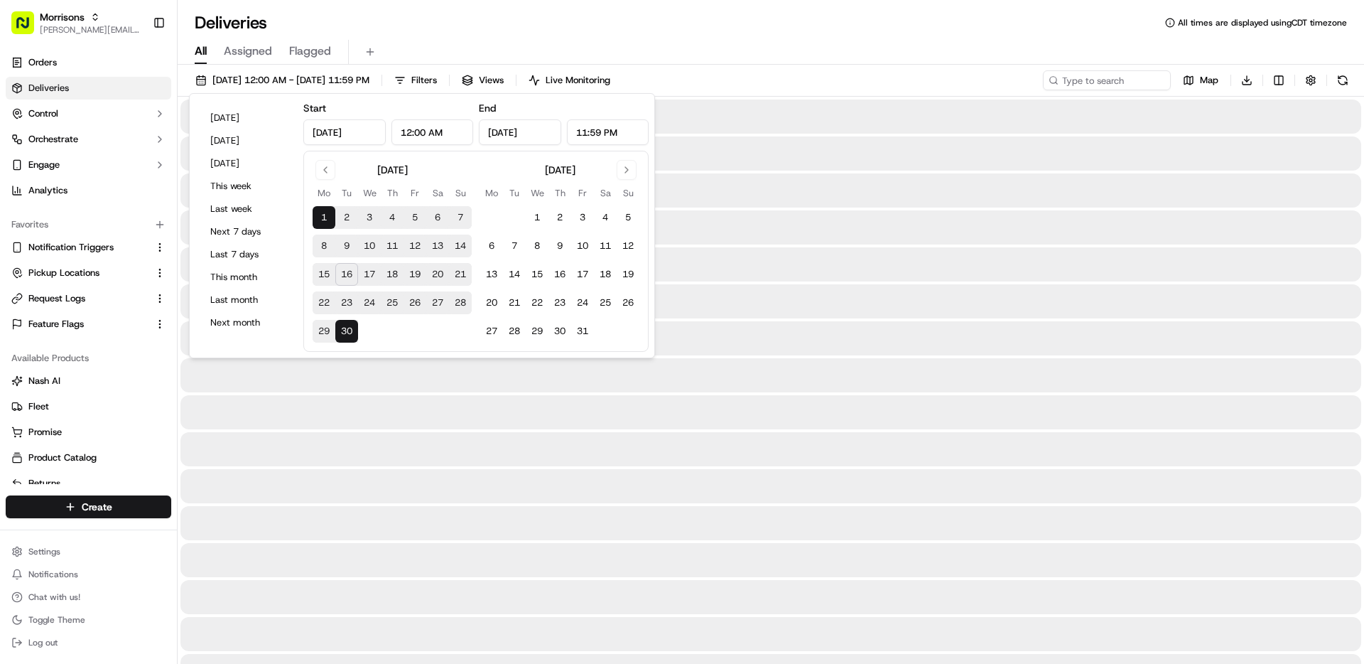  Describe the element at coordinates (26, 218) in the screenshot. I see `img: Tiffany Volk` at that location.